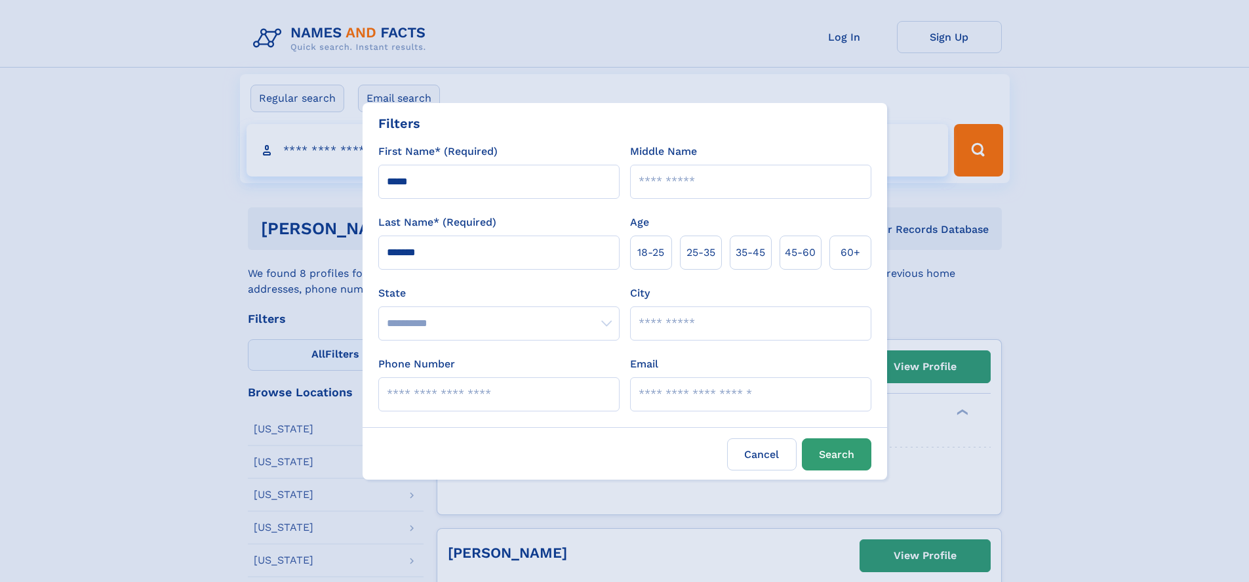 This screenshot has height=582, width=1249. What do you see at coordinates (837, 454) in the screenshot?
I see `button: Search` at bounding box center [837, 454].